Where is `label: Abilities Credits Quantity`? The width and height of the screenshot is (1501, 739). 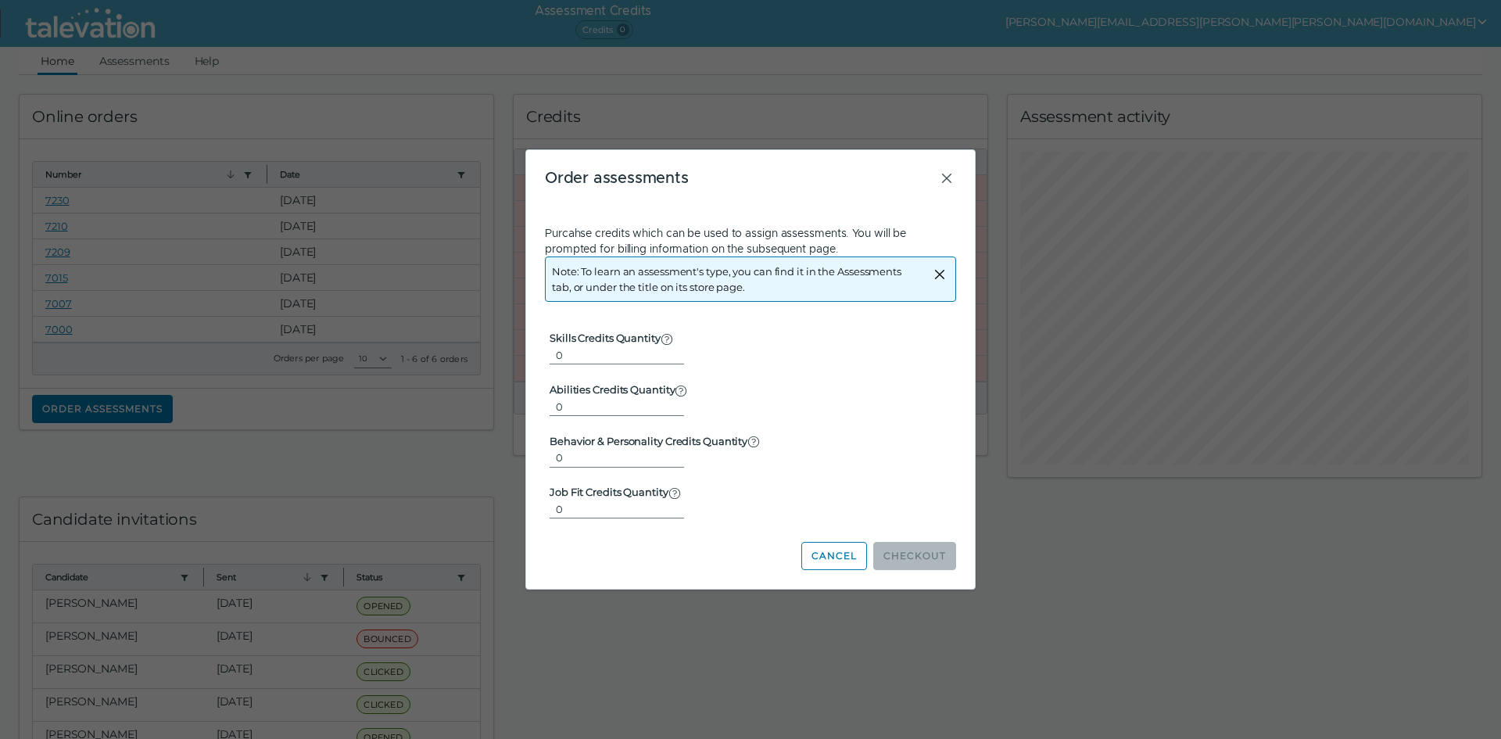 label: Abilities Credits Quantity is located at coordinates (619, 390).